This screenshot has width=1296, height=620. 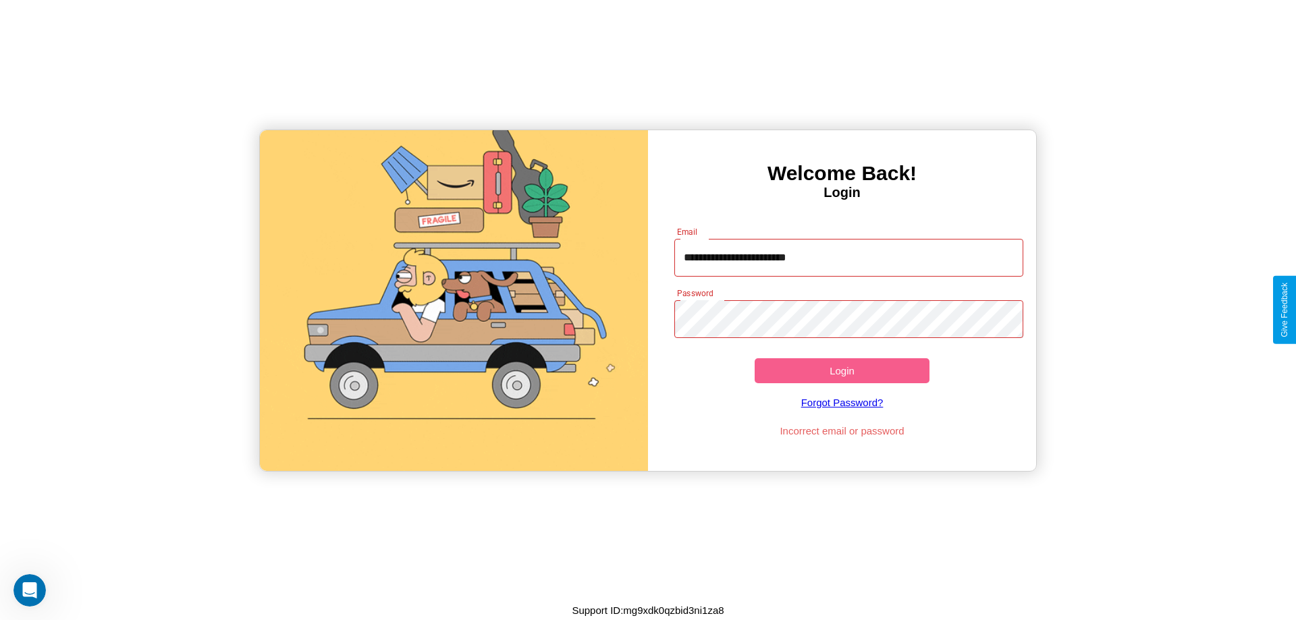 I want to click on div: Give Feedback, so click(x=1284, y=310).